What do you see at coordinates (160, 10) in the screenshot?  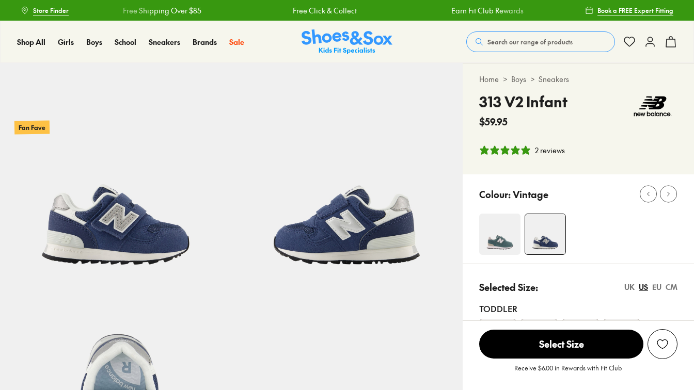 I see `a: Free Shipping Over $85` at bounding box center [160, 10].